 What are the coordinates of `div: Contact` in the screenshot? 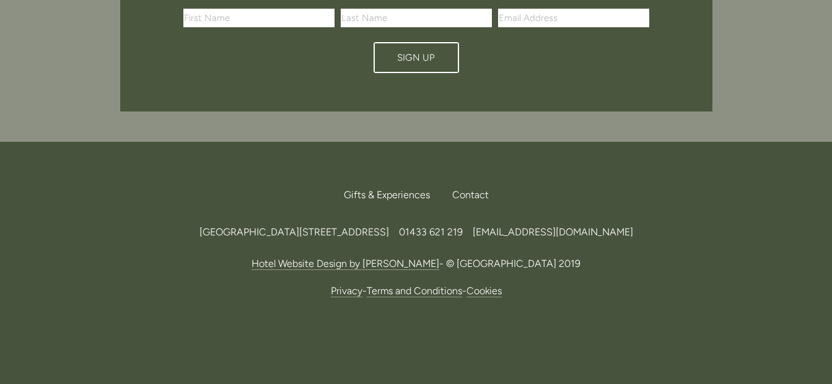 It's located at (465, 195).